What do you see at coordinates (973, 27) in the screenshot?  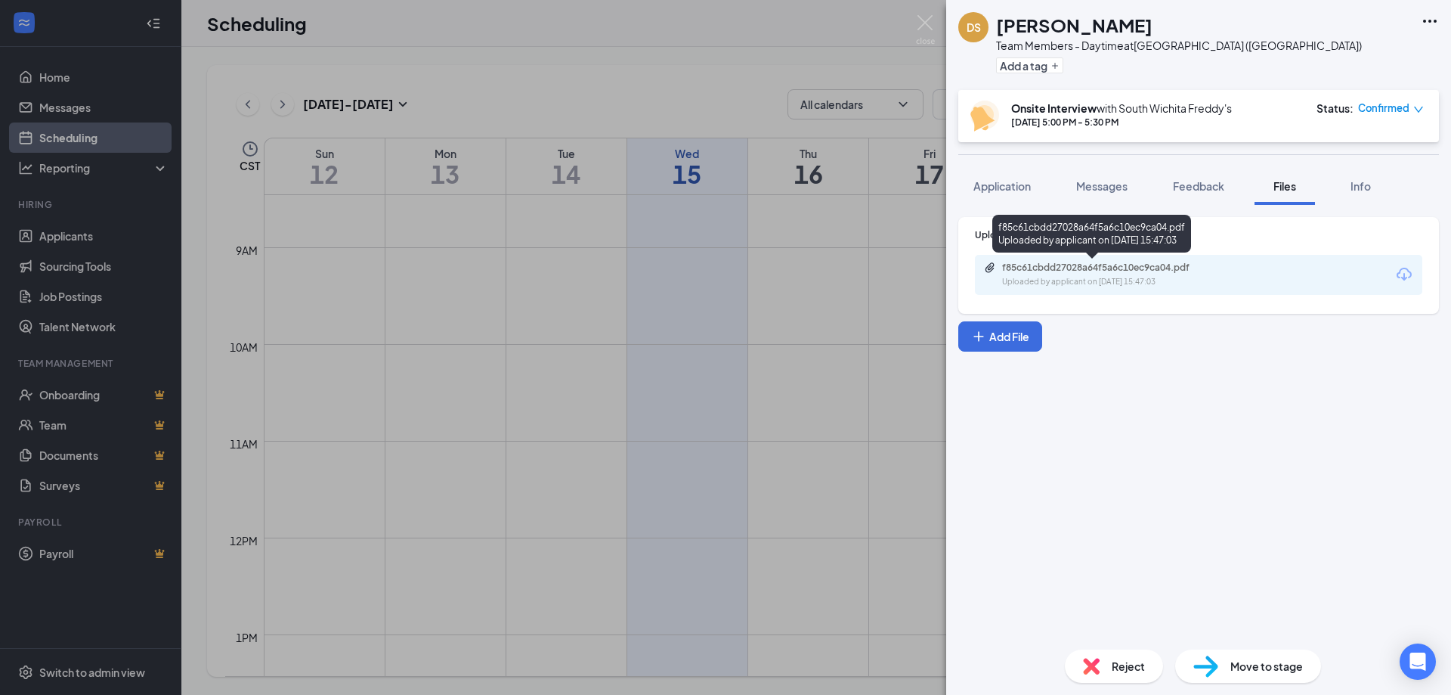 I see `div: DS` at bounding box center [973, 27].